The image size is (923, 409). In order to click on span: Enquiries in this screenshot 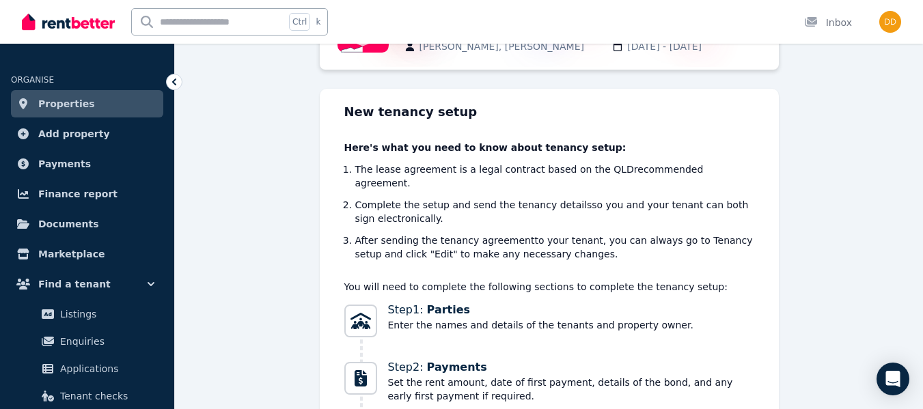, I will do `click(106, 342)`.